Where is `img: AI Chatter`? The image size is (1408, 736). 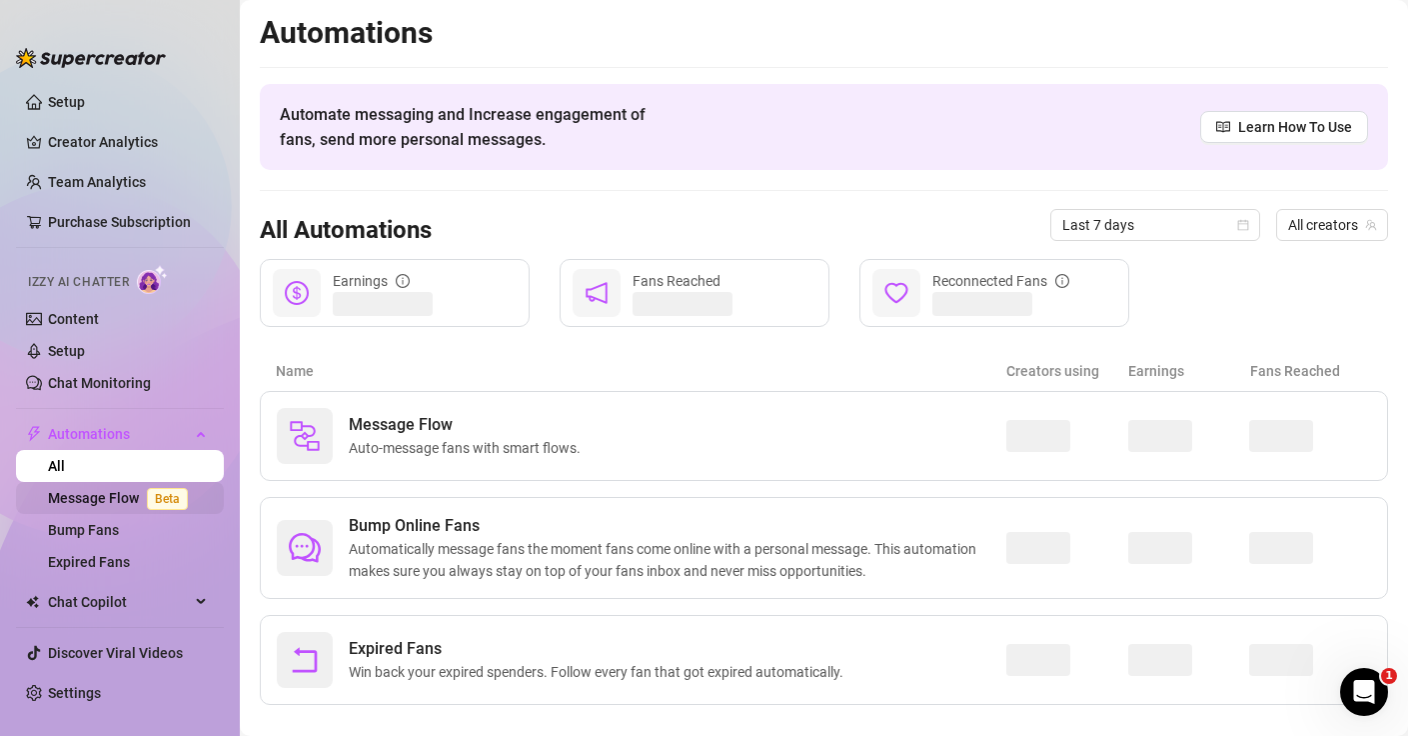
img: AI Chatter is located at coordinates (152, 279).